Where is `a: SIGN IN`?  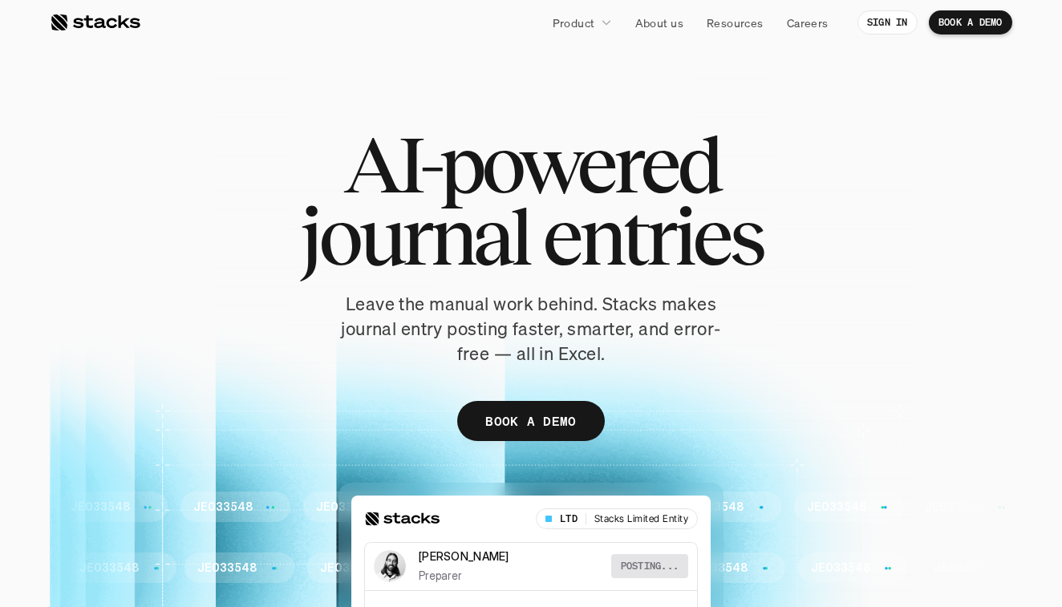 a: SIGN IN is located at coordinates (887, 22).